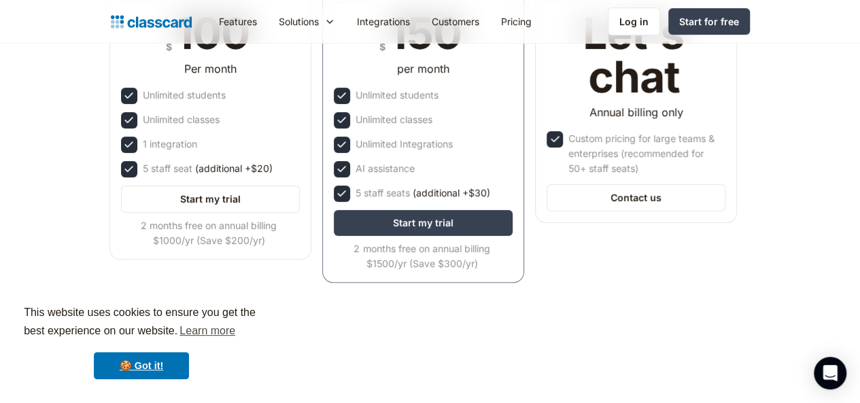 The image size is (860, 403). What do you see at coordinates (170, 144) in the screenshot?
I see `div: 1 integration` at bounding box center [170, 144].